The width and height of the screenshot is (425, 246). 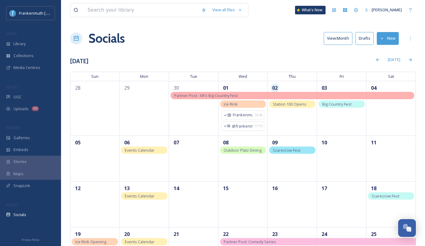 I want to click on span: 17:15, so click(x=258, y=126).